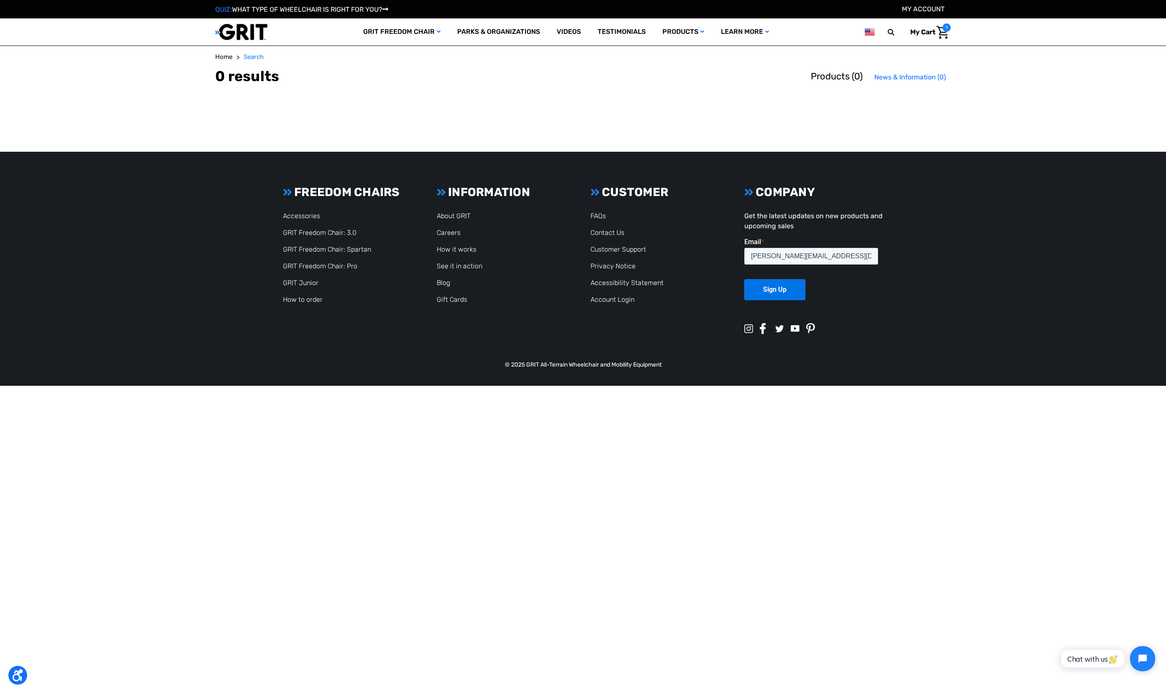  What do you see at coordinates (301, 216) in the screenshot?
I see `a: Accessories` at bounding box center [301, 216].